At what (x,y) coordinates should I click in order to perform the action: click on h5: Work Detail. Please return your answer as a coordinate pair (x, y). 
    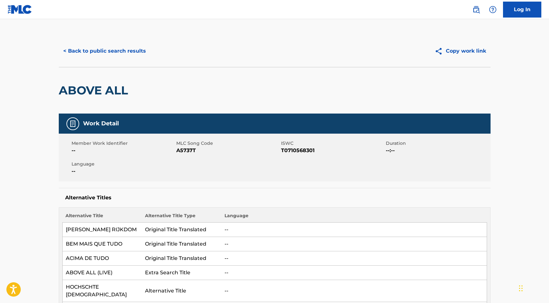
    Looking at the image, I should click on (101, 124).